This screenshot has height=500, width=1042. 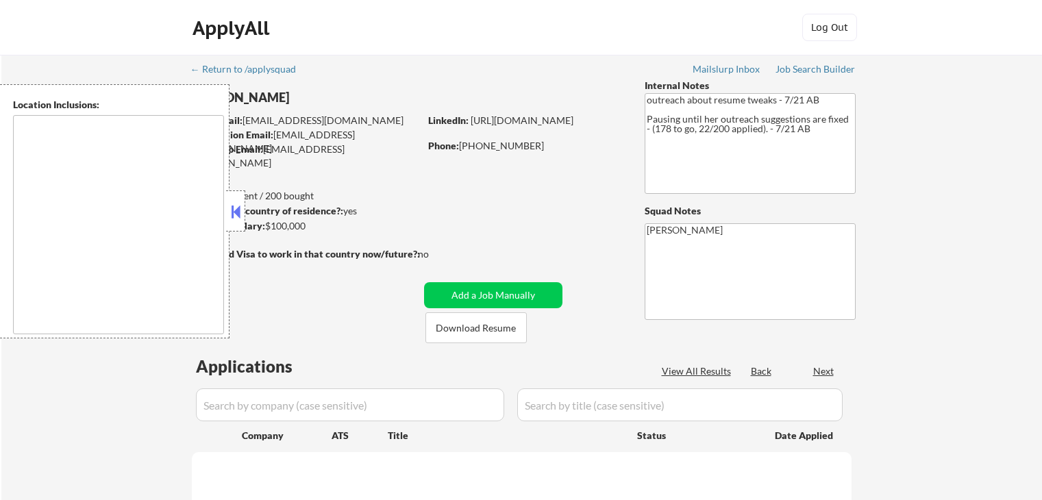 What do you see at coordinates (476, 327) in the screenshot?
I see `button: Download Resume` at bounding box center [476, 327].